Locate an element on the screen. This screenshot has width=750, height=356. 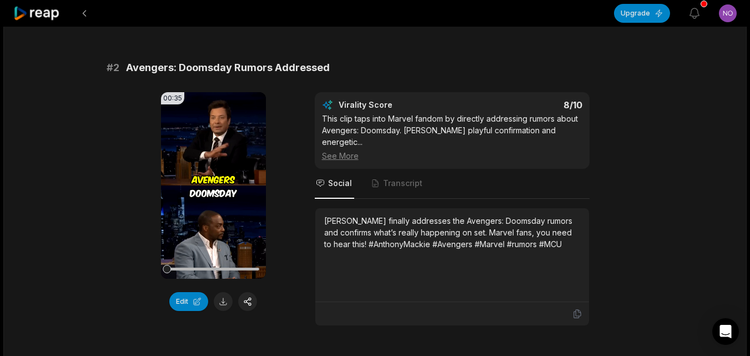
video: Your browser does not support mp4 format. is located at coordinates (213, 185).